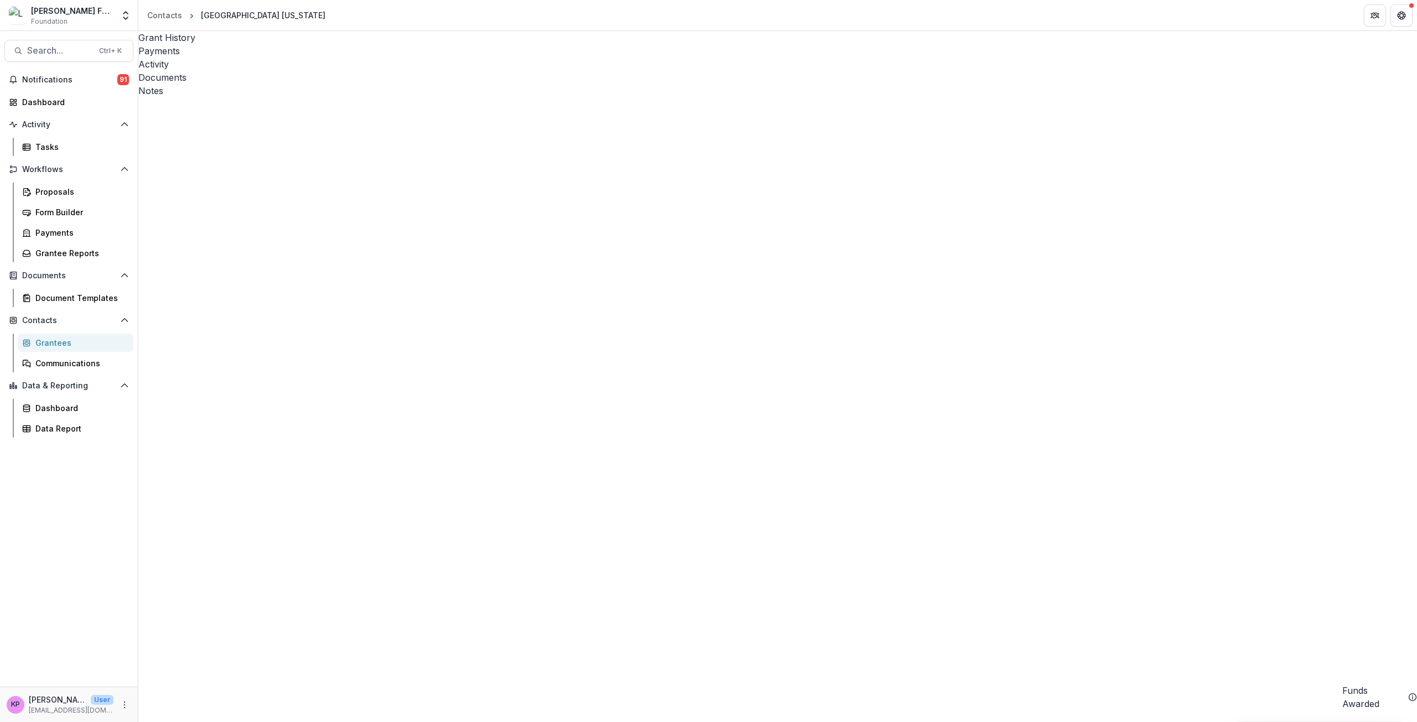  Describe the element at coordinates (69, 51) in the screenshot. I see `button: Search...` at that location.